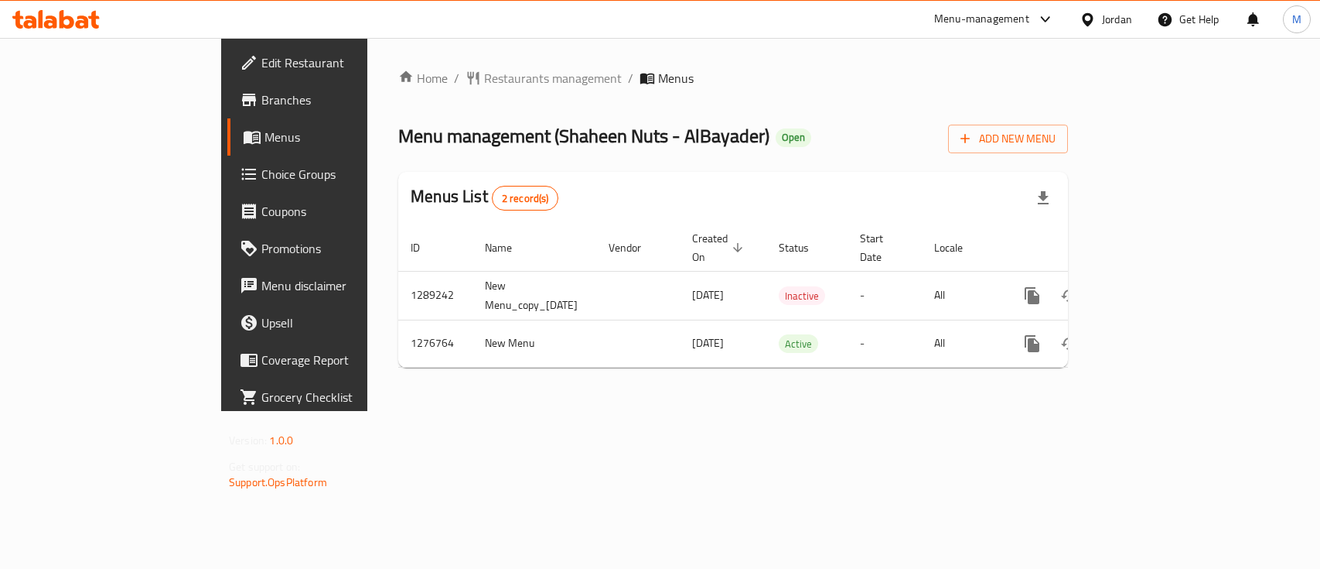  What do you see at coordinates (345, 360) in the screenshot?
I see `span: Coverage Report` at bounding box center [345, 360].